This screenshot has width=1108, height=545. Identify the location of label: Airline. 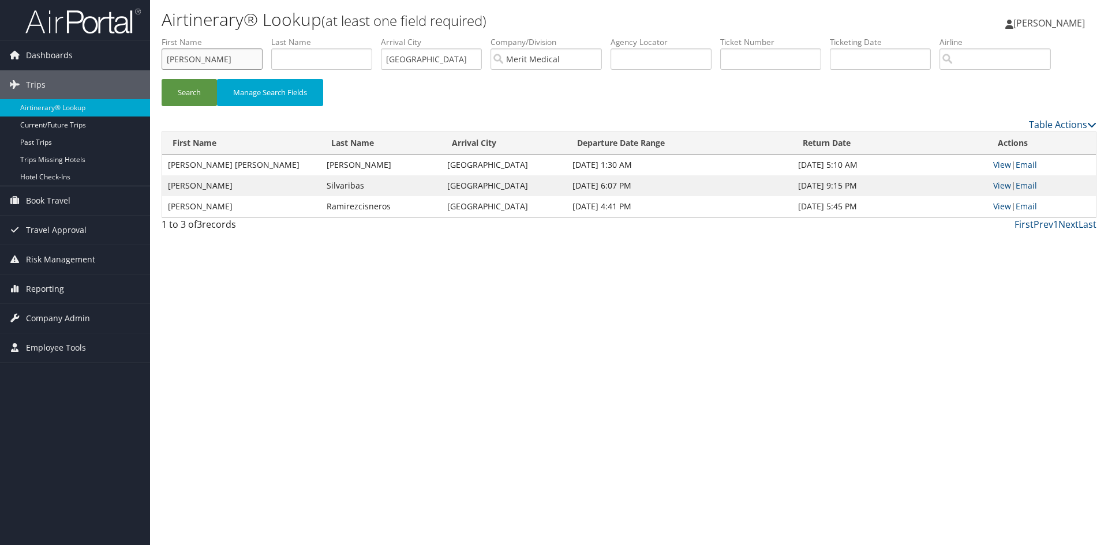
(1000, 42).